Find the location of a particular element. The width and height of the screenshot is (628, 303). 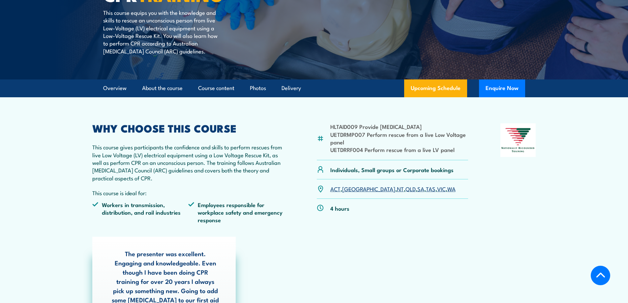

a: Upcoming Schedule is located at coordinates (436, 88).